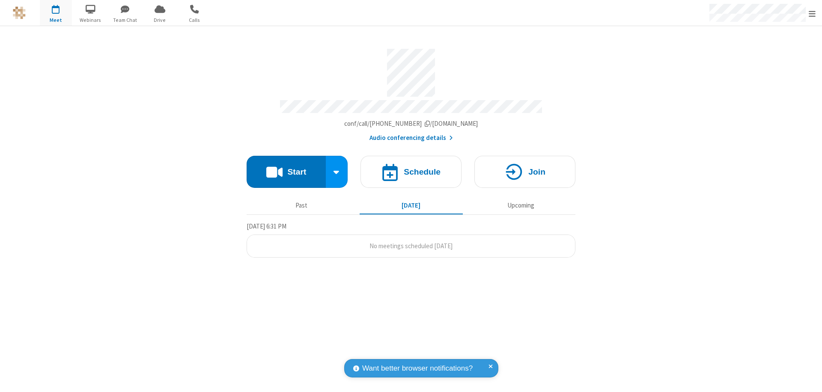 The image size is (822, 392). I want to click on h4: Schedule, so click(422, 172).